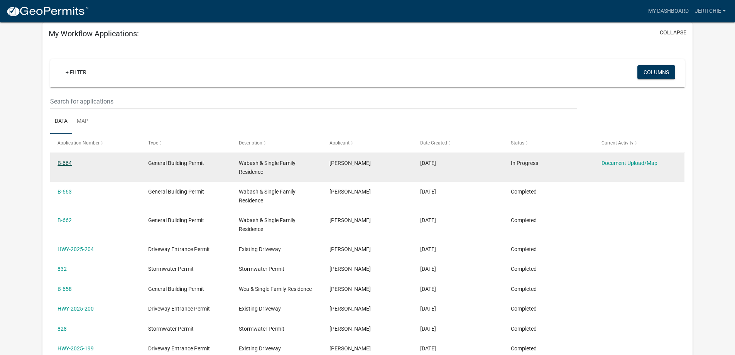 This screenshot has width=735, height=355. Describe the element at coordinates (64, 191) in the screenshot. I see `a: B-663` at that location.